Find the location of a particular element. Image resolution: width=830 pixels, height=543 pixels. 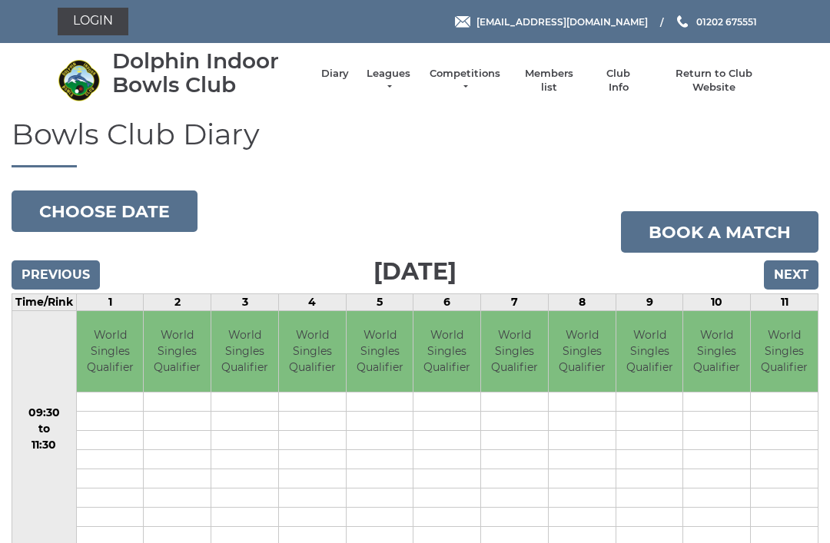

div: Dolphin Indoor Bowls Club is located at coordinates (209, 73).